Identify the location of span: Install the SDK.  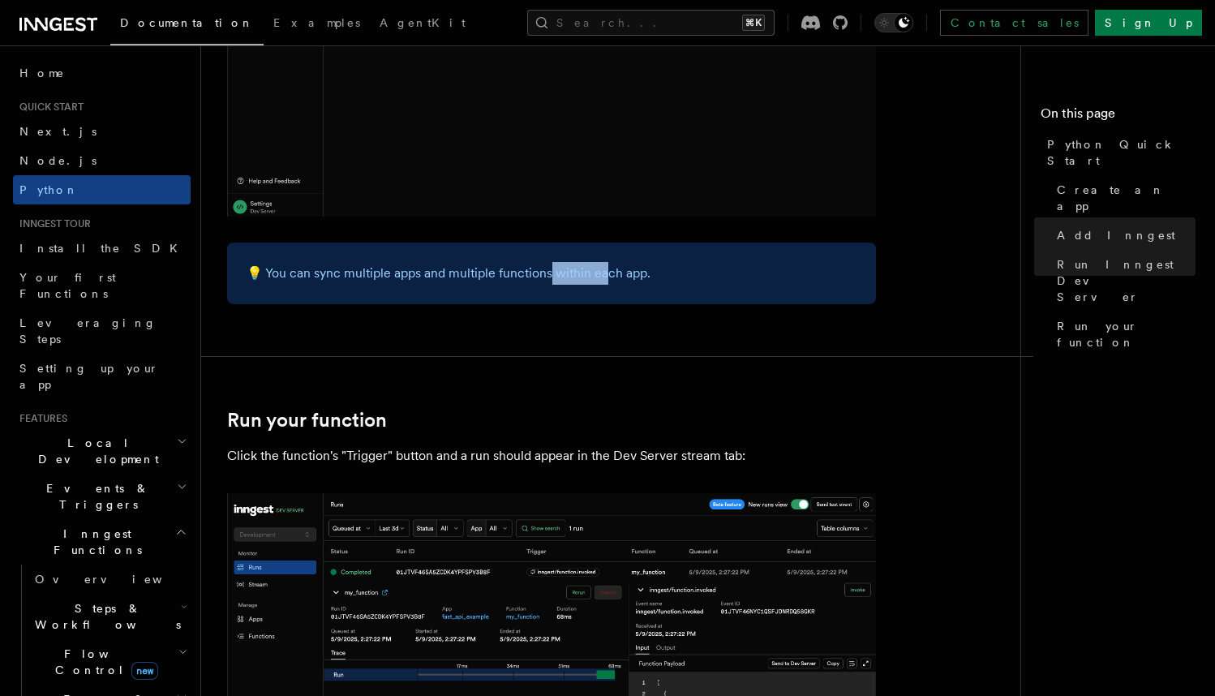
(103, 248).